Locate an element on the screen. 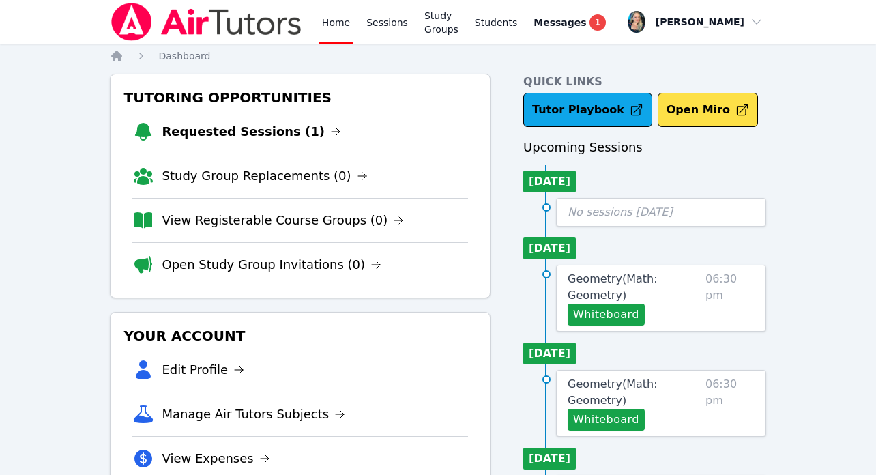 This screenshot has height=475, width=876. a: Dashboard is located at coordinates (185, 56).